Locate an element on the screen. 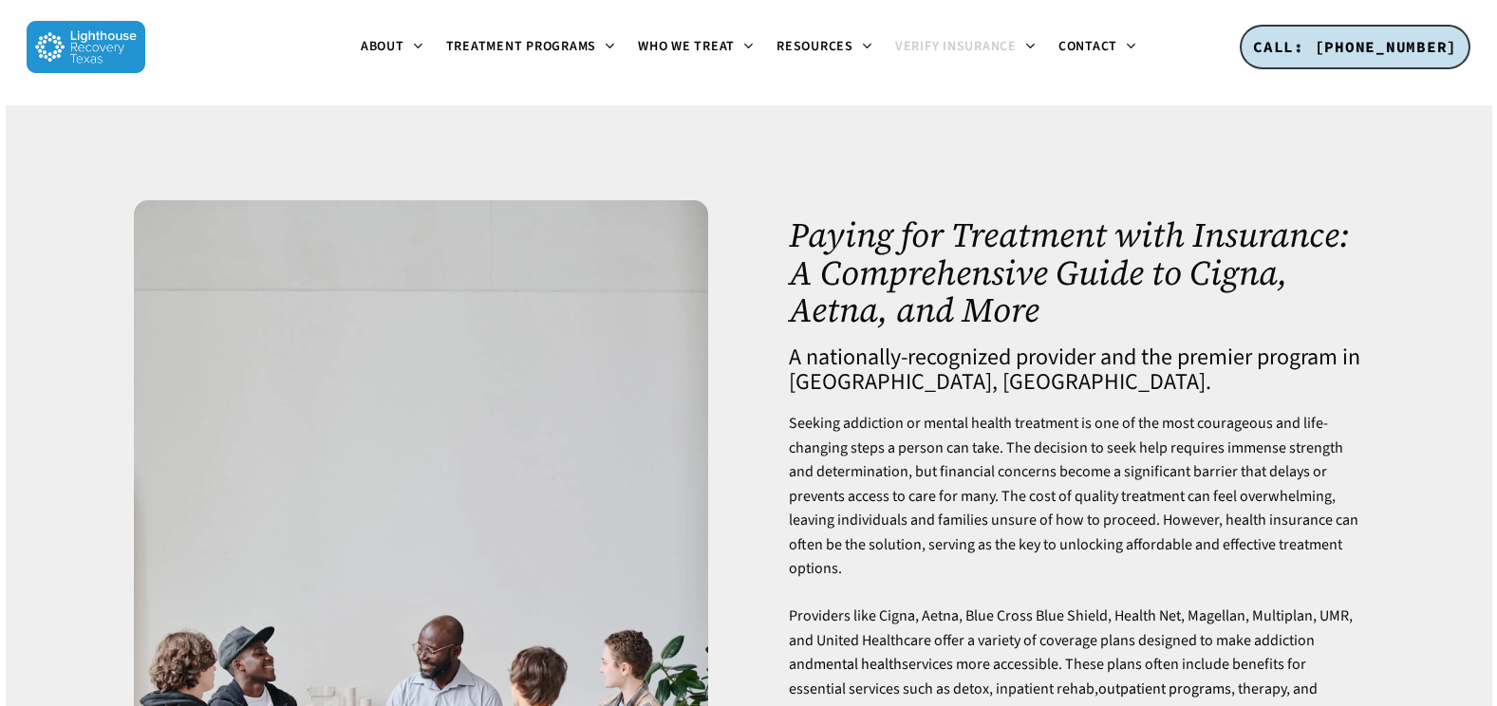 This screenshot has width=1497, height=706. a: Who We Treat is located at coordinates (696, 47).